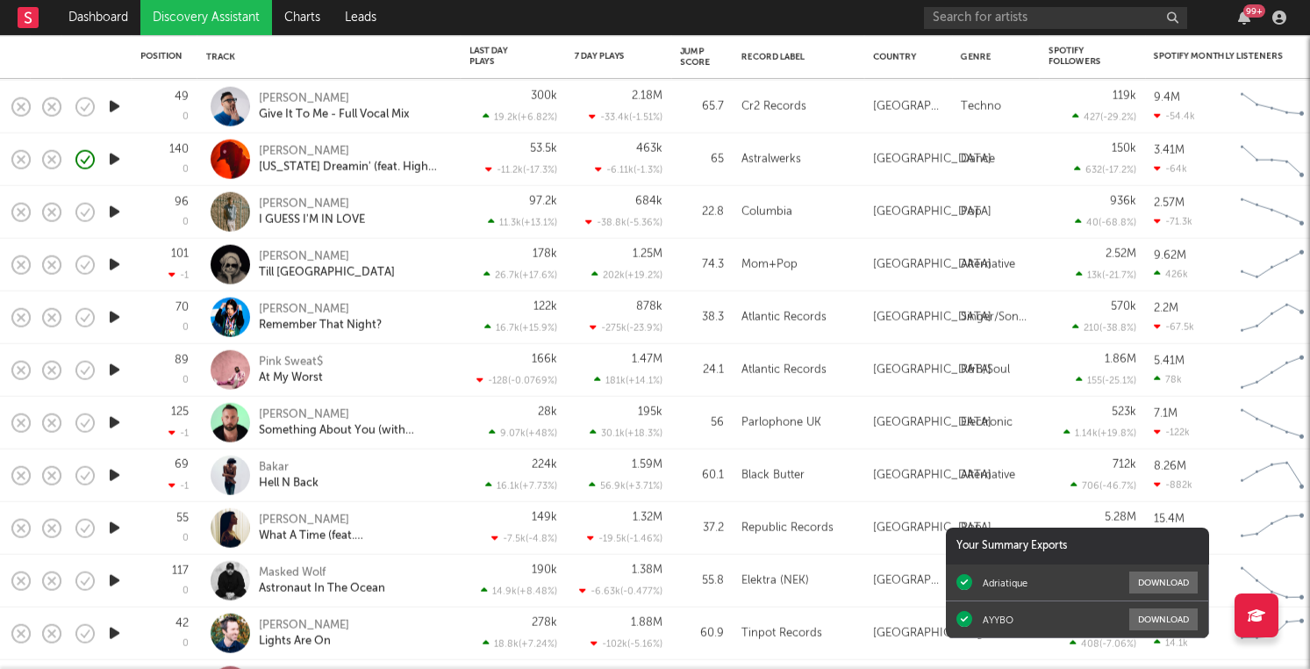 This screenshot has width=1310, height=669. Describe the element at coordinates (782, 633) in the screenshot. I see `div: Tinpot Records` at that location.